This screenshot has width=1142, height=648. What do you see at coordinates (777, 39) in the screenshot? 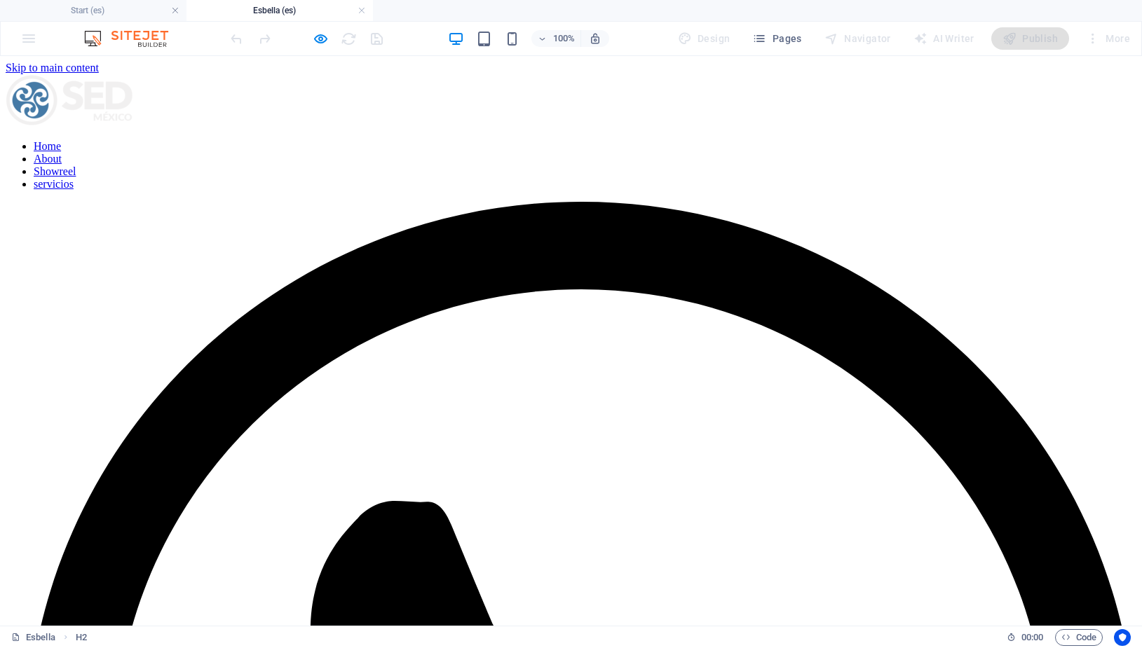
I see `button: Pages` at bounding box center [777, 39].